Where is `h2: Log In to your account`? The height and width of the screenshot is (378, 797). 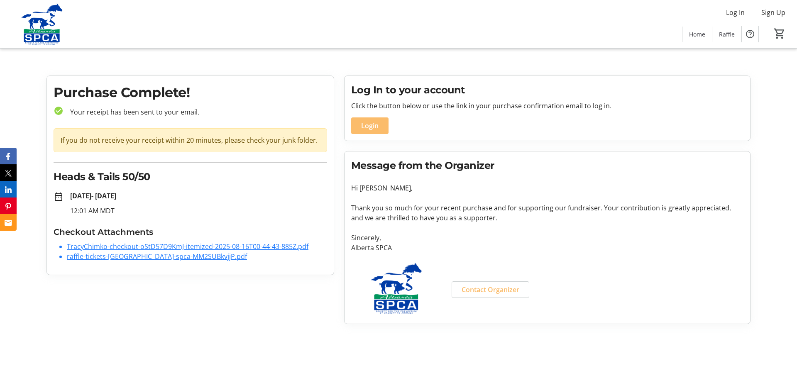 h2: Log In to your account is located at coordinates (547, 90).